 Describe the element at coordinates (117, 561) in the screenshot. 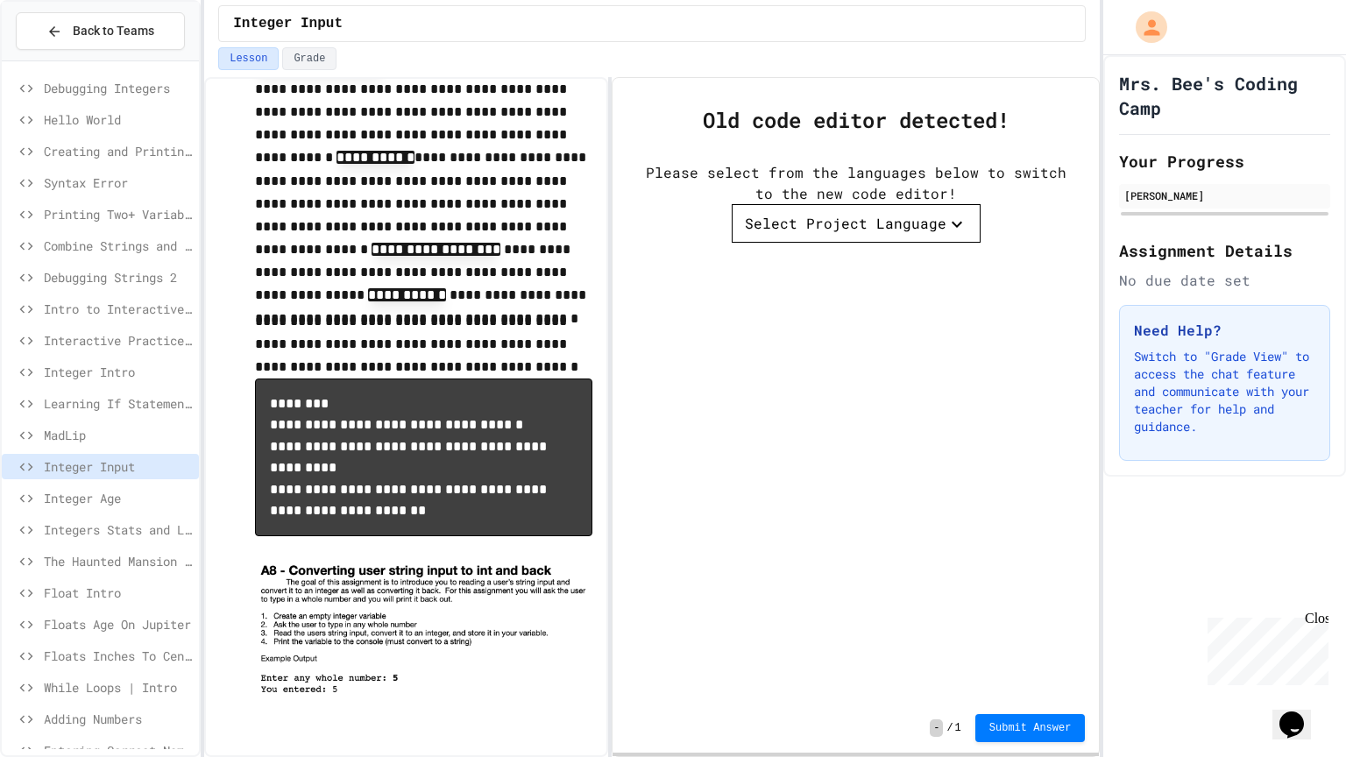

I see `span: The Haunted Mansion Mystery` at that location.